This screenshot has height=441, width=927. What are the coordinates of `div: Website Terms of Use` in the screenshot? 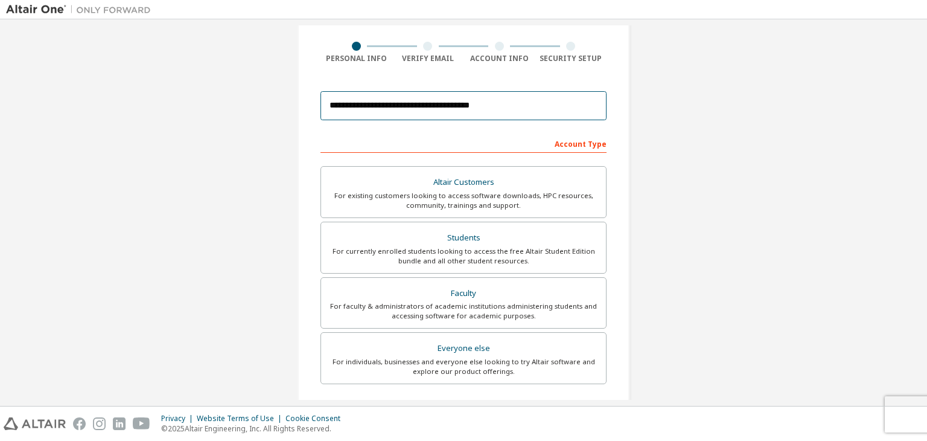 It's located at (241, 418).